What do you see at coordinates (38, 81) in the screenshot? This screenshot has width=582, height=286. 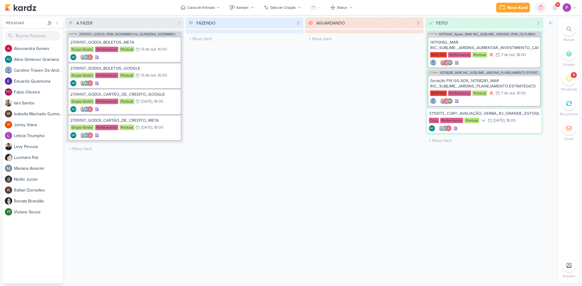 I see `div: E d u a r d o Q u a r e s m a` at bounding box center [38, 81].